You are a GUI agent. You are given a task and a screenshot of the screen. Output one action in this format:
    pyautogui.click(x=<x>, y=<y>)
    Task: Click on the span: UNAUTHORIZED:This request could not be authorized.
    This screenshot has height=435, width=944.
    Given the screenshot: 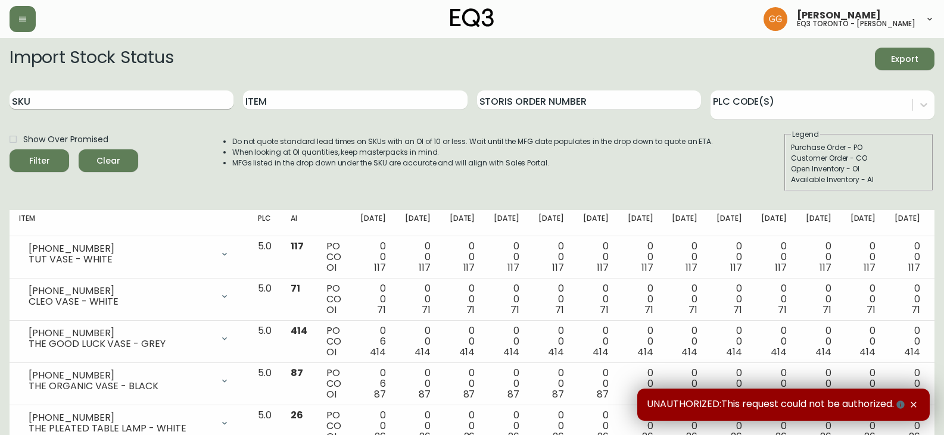 What is the action you would take?
    pyautogui.click(x=777, y=405)
    